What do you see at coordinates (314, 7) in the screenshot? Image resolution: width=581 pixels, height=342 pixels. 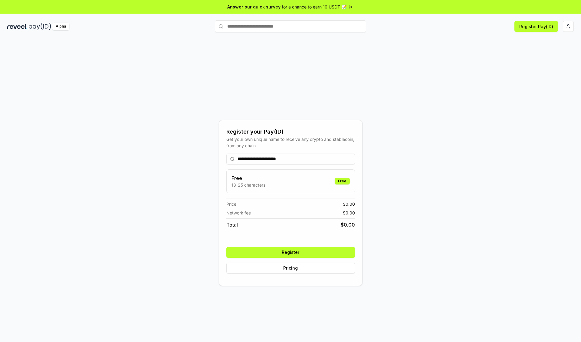 I see `span: for a chance to earn 10 USDT 📝` at bounding box center [314, 7].